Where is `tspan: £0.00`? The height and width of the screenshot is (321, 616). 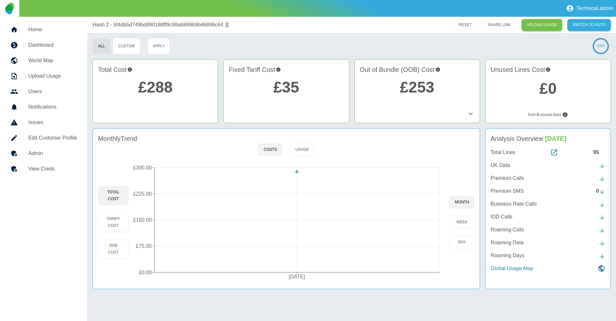 tspan: £0.00 is located at coordinates (145, 272).